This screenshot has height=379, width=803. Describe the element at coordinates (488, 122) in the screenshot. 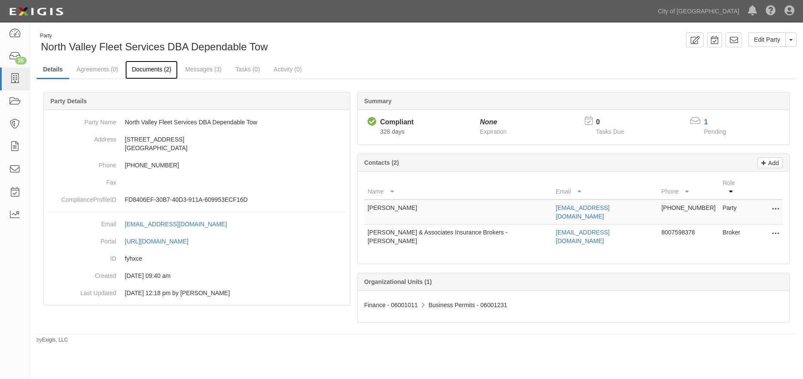

I see `i: None` at that location.